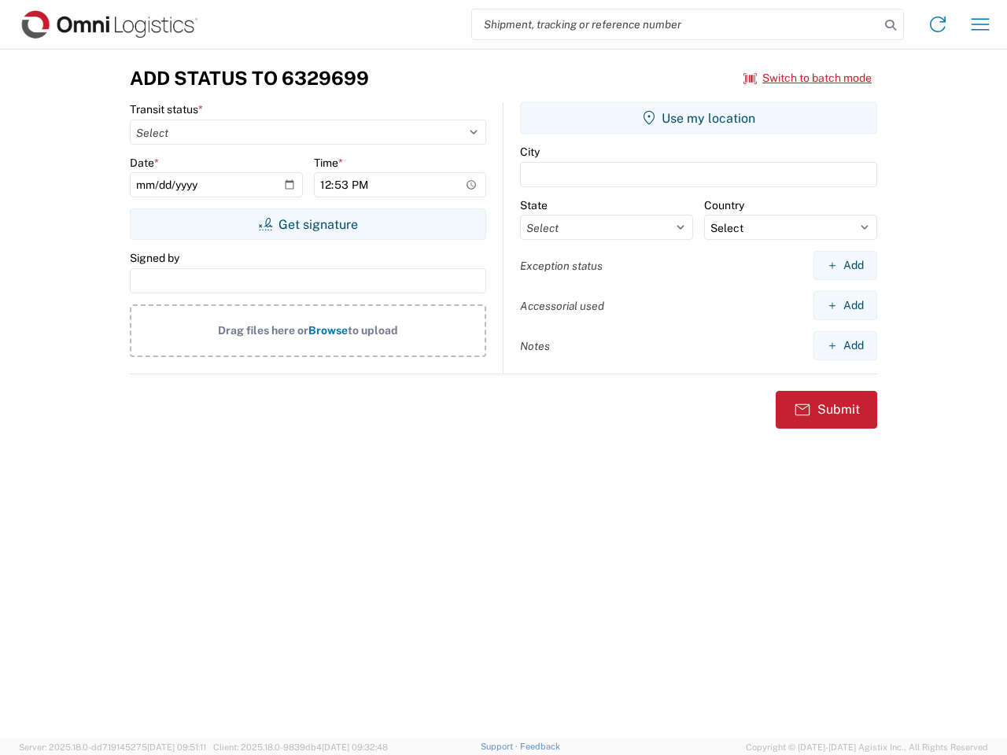 The width and height of the screenshot is (1007, 755). What do you see at coordinates (154, 258) in the screenshot?
I see `label: Signed by` at bounding box center [154, 258].